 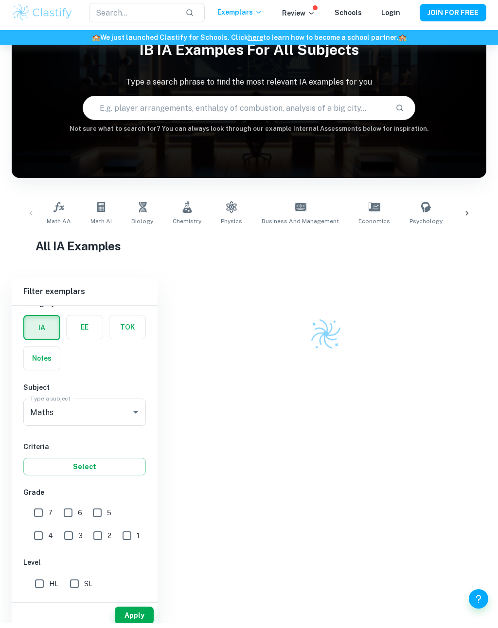 What do you see at coordinates (240, 17) in the screenshot?
I see `p: Exemplars` at bounding box center [240, 17].